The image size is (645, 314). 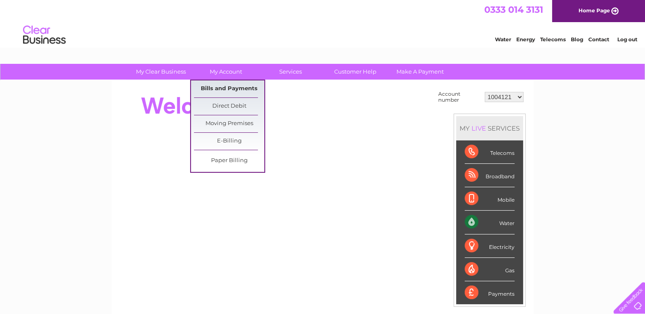 What do you see at coordinates (513, 9) in the screenshot?
I see `span: 0333 014 3131` at bounding box center [513, 9].